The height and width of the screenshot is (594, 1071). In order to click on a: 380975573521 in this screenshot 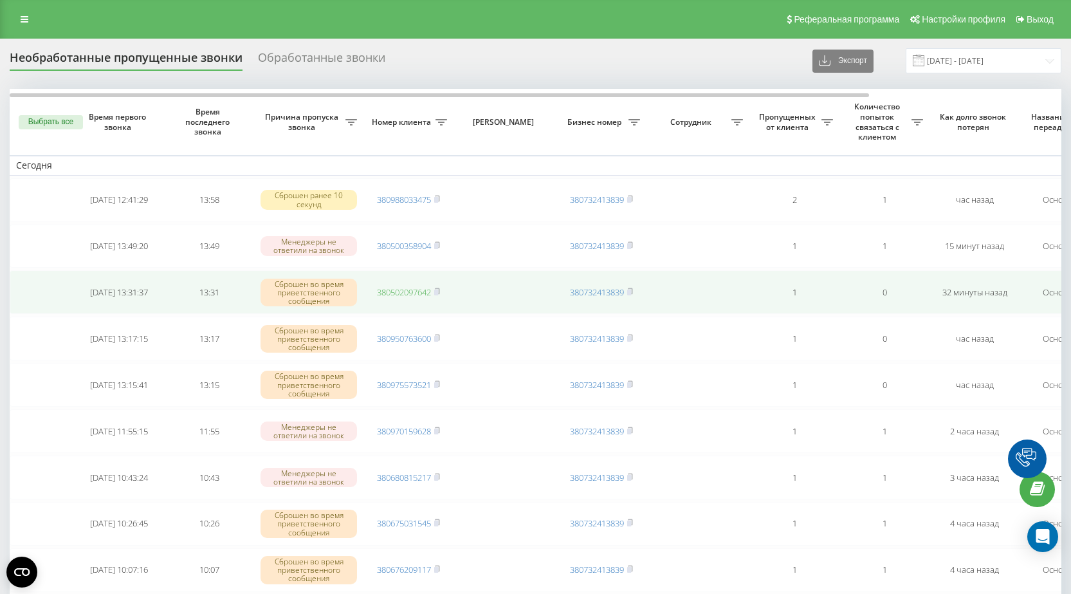, I will do `click(404, 385)`.